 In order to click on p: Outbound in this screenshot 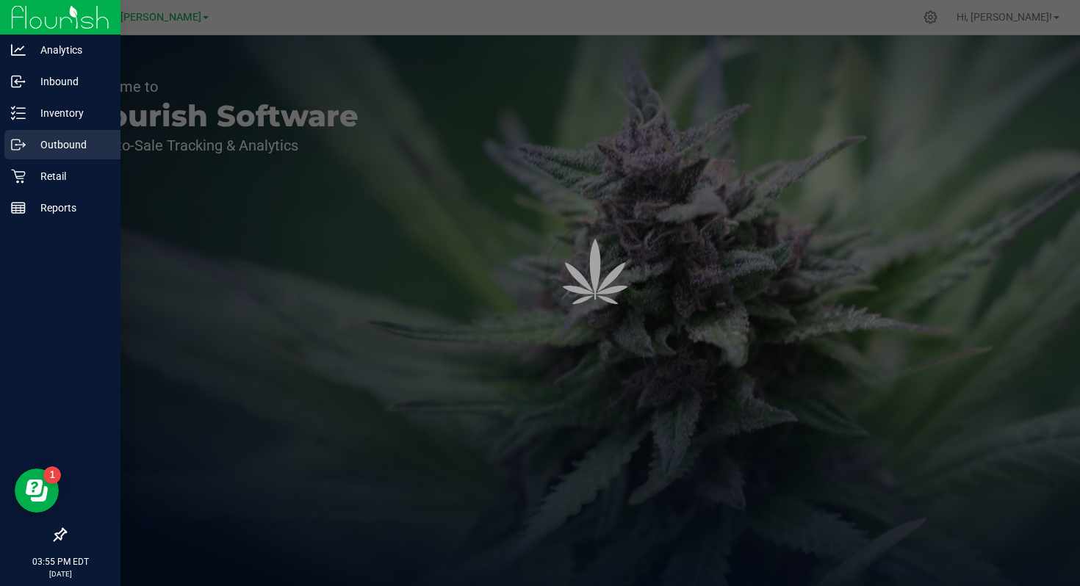, I will do `click(70, 145)`.